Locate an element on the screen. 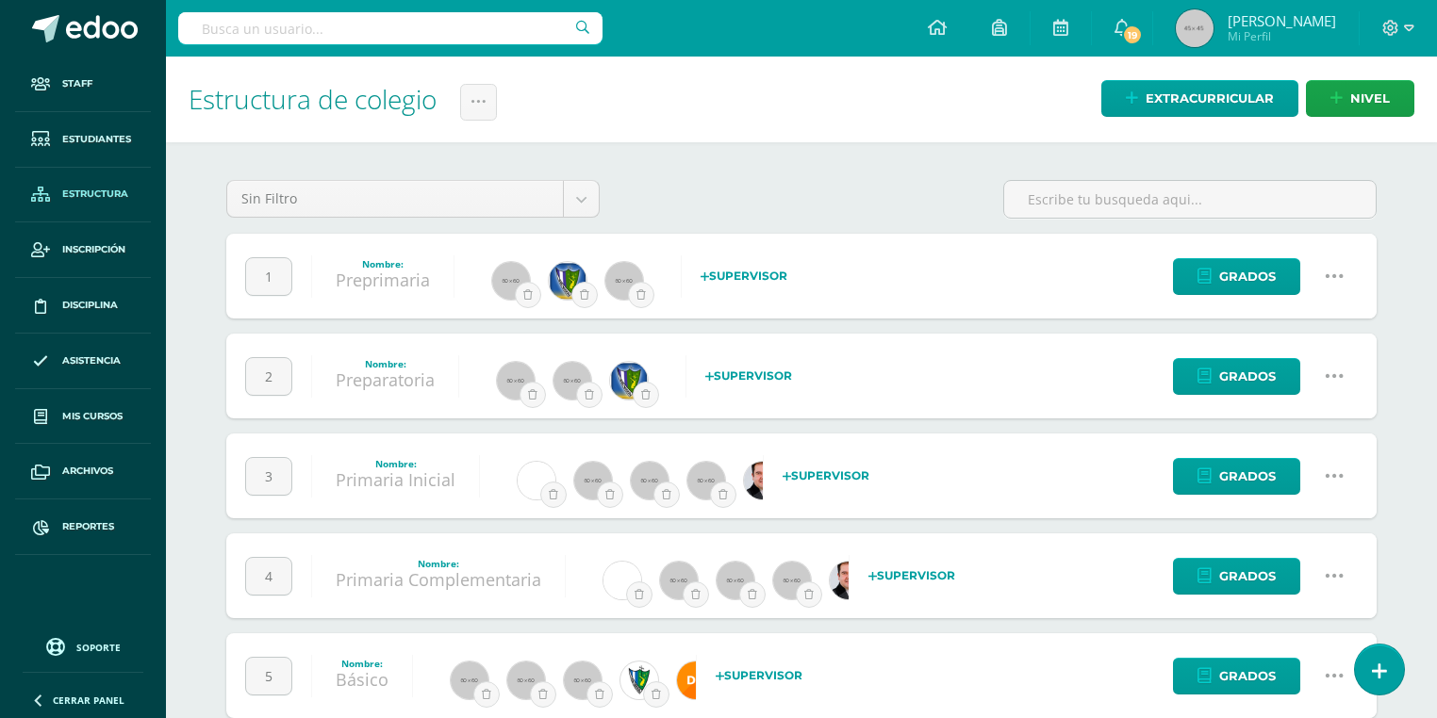 This screenshot has width=1437, height=718. span: Mi Perfil is located at coordinates (1281, 36).